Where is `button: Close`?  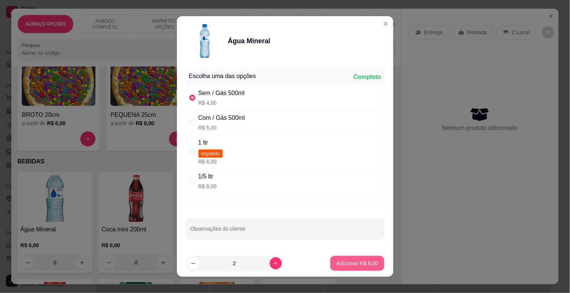
button: Close is located at coordinates (386, 24).